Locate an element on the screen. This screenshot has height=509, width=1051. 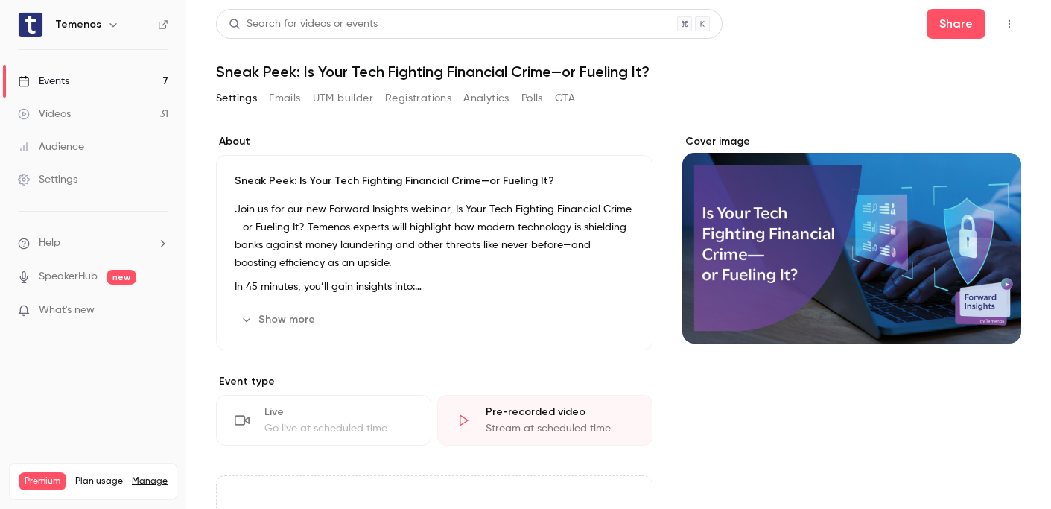
button: Settings is located at coordinates (236, 98).